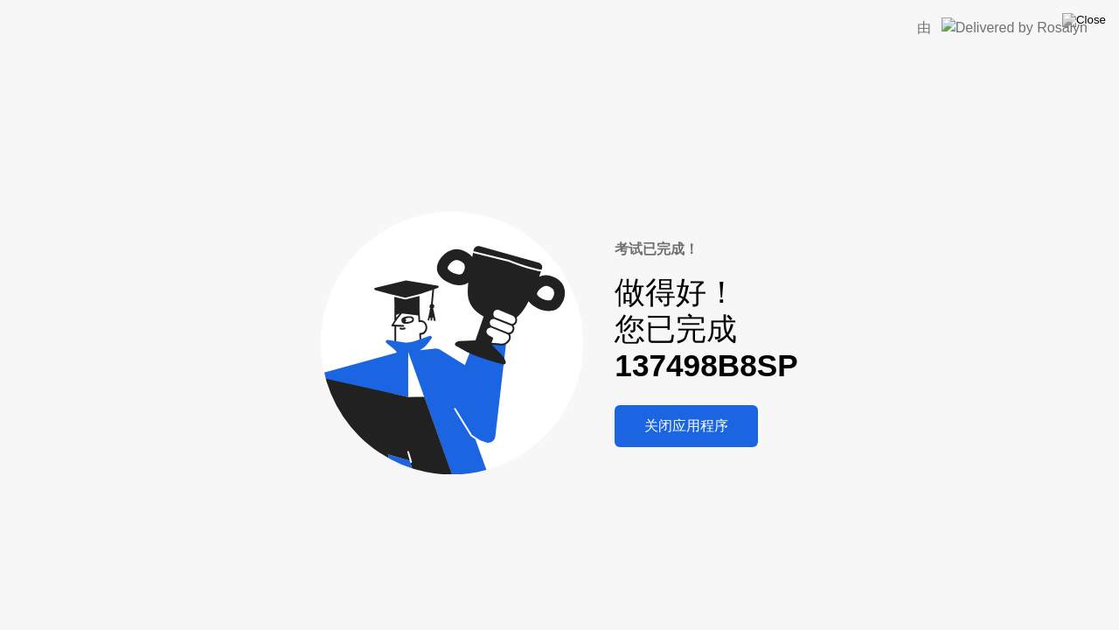  Describe the element at coordinates (706, 249) in the screenshot. I see `div: 考试已完成！` at that location.